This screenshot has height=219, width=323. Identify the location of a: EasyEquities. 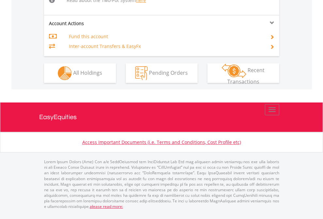
(162, 117).